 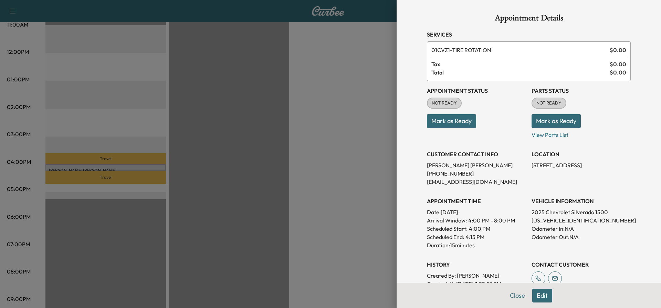 I want to click on p: Arrival Window:, so click(x=477, y=220).